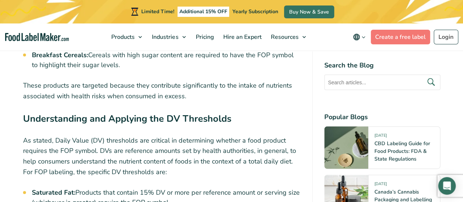  What do you see at coordinates (382, 82) in the screenshot?
I see `input: Search articles...` at bounding box center [382, 82].